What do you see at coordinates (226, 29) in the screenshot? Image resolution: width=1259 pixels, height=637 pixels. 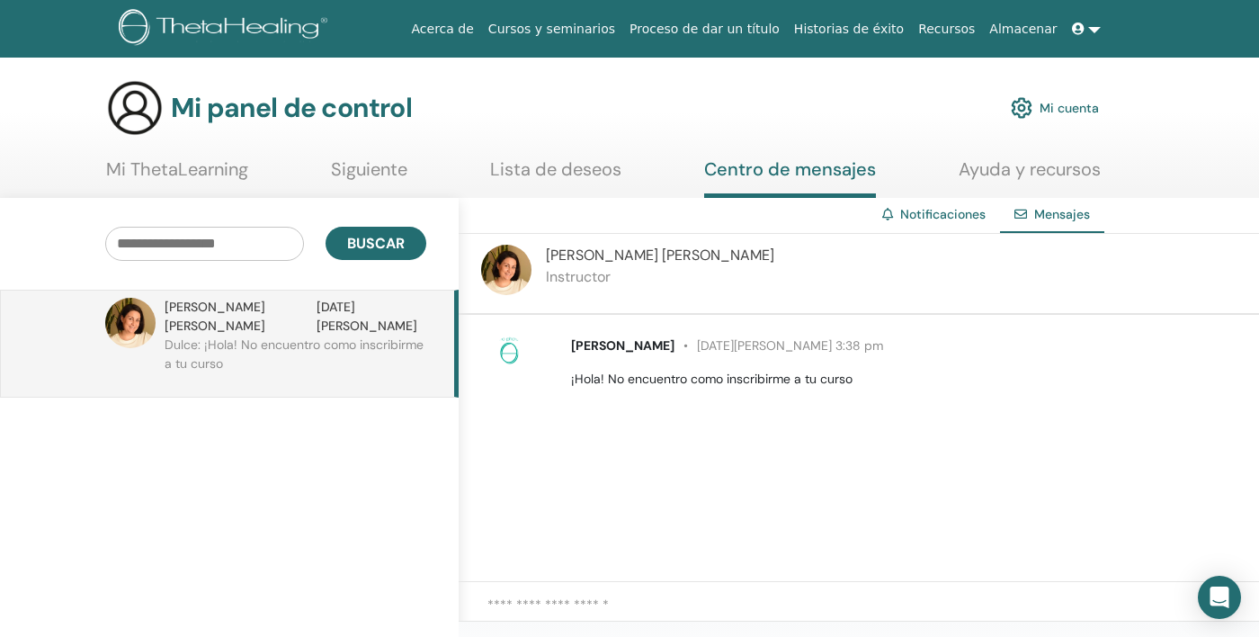 I see `img: logo.png` at bounding box center [226, 29].